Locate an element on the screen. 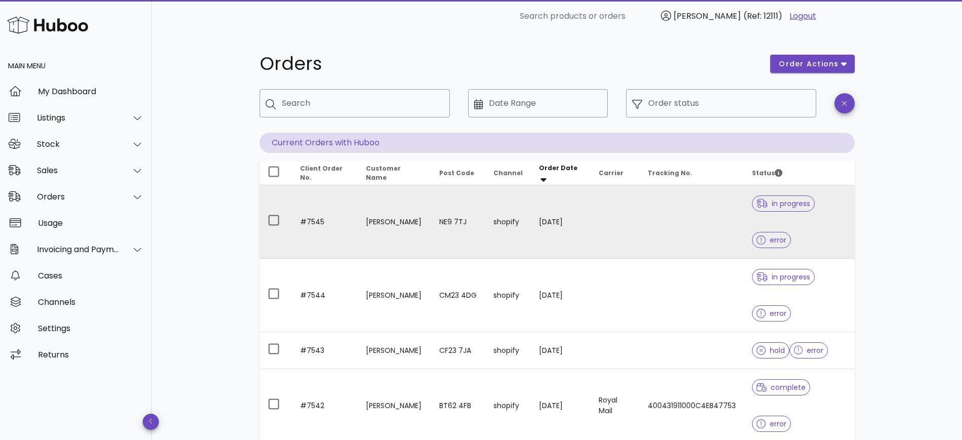  span: Tracking No. is located at coordinates (670, 173).